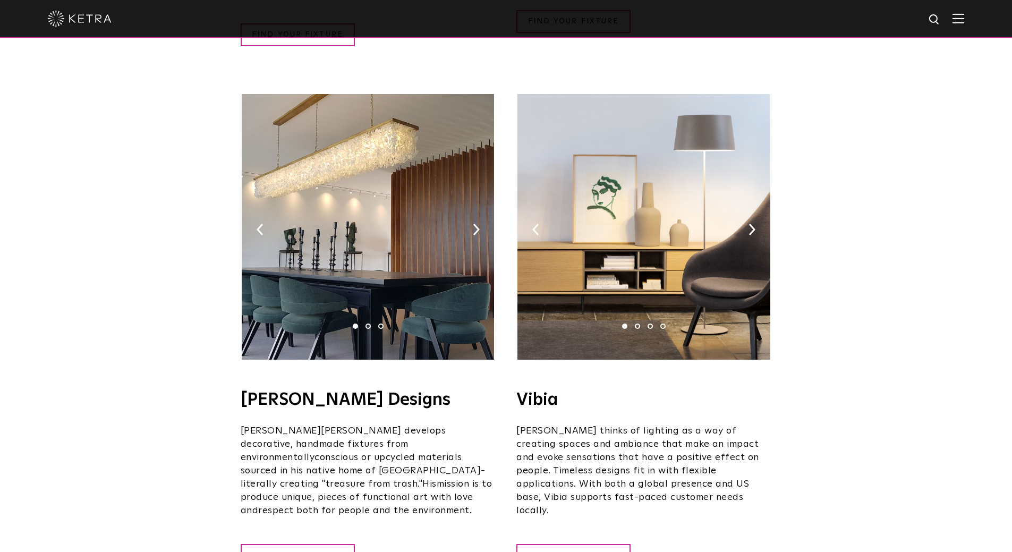  I want to click on span: respect both for people and the environment., so click(365, 511).